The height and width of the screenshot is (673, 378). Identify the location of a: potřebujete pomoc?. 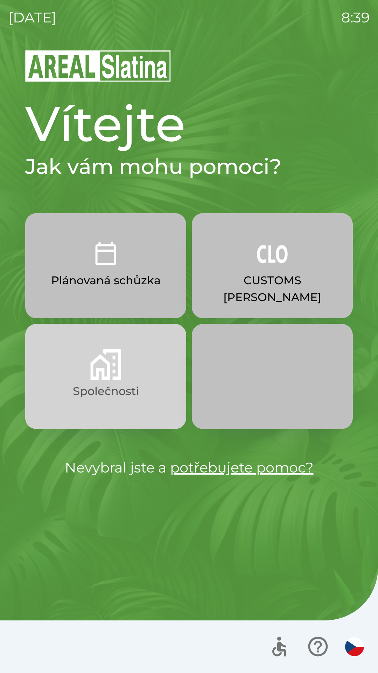
(242, 467).